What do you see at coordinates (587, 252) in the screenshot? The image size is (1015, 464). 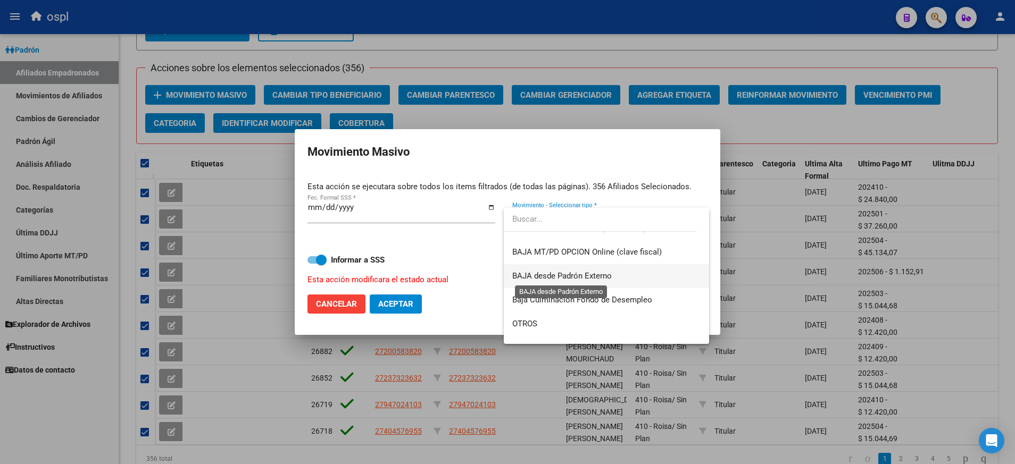 I see `span: BAJA MT/PD OPCION Online (clave fiscal)` at bounding box center [587, 252].